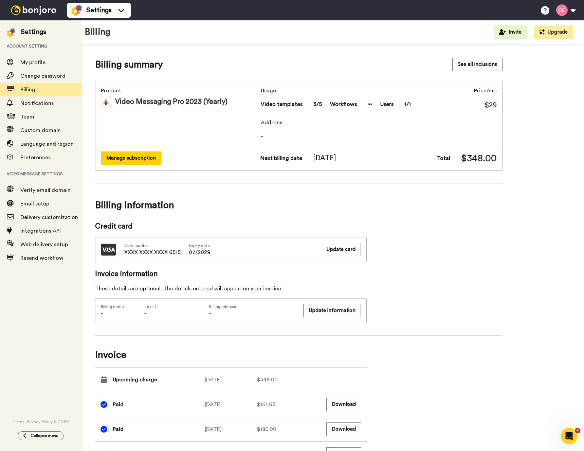 The height and width of the screenshot is (451, 584). I want to click on span: Change password, so click(43, 76).